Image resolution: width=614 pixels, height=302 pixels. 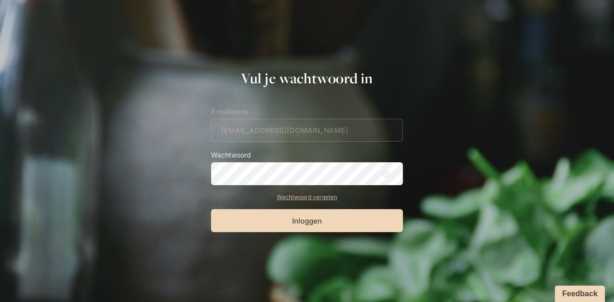 I want to click on button: Inloggen, so click(x=307, y=221).